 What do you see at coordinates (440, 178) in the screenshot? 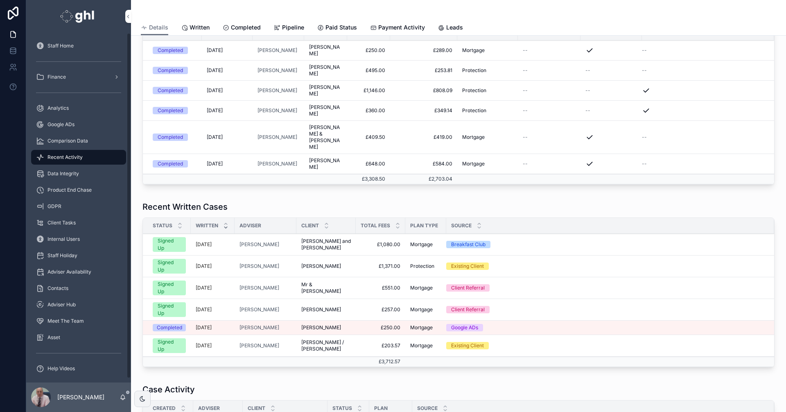
I see `span: £2,703.04` at bounding box center [440, 178].